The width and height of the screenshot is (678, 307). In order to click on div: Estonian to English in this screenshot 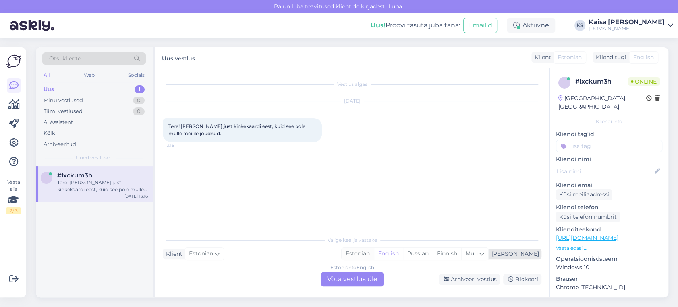, I will do `click(352, 267)`.